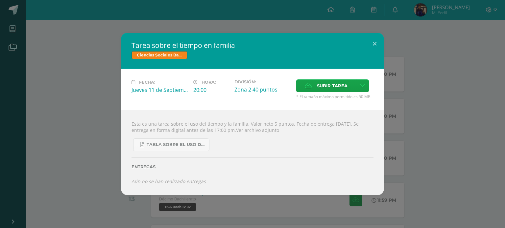 The height and width of the screenshot is (228, 505). What do you see at coordinates (176, 145) in the screenshot?
I see `span: TABLA SOBRE EL USO DEL TIEMPO Y LA FAMILIA.docx` at bounding box center [176, 145].